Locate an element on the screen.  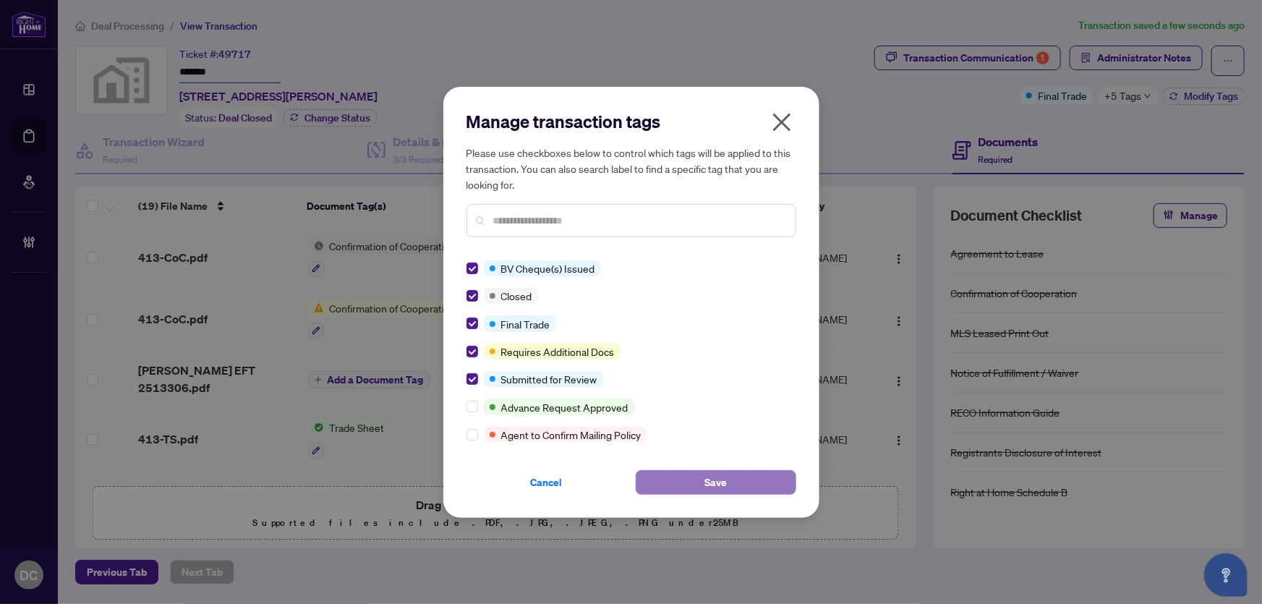
span: Closed is located at coordinates (516, 296).